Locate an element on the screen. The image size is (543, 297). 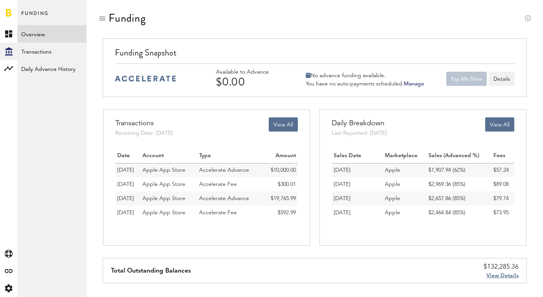
td: $19,765.99 is located at coordinates (280, 198).